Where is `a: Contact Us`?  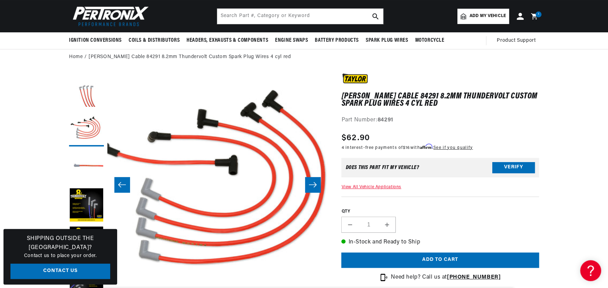
a: Contact Us is located at coordinates (60, 272).